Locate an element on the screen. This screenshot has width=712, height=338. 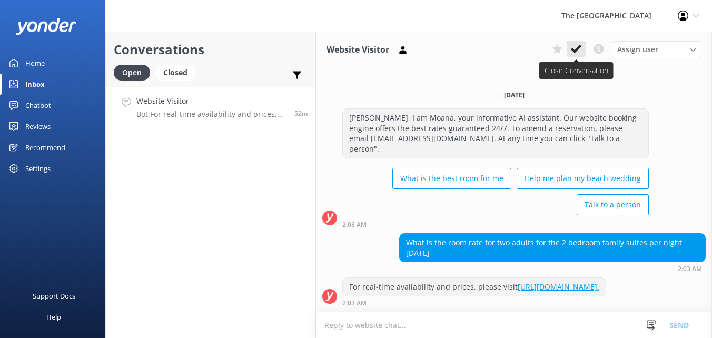
h2: Conversations is located at coordinates (211, 50).